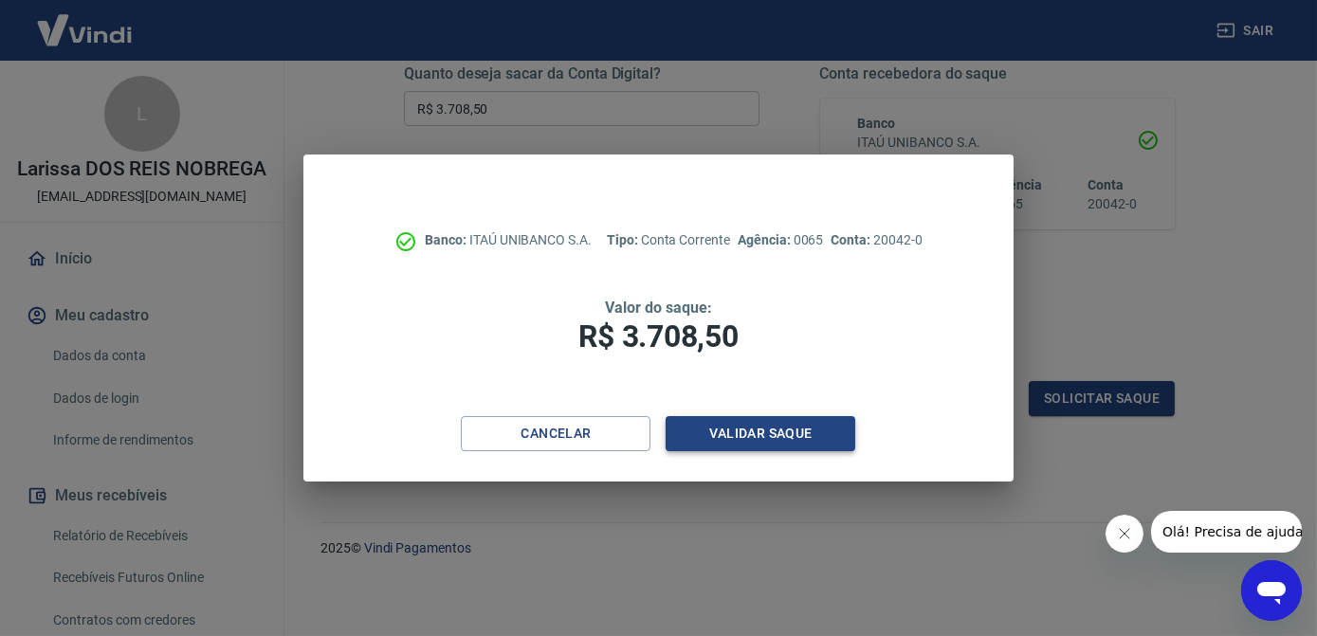 This screenshot has width=1317, height=636. What do you see at coordinates (556, 433) in the screenshot?
I see `button: Cancelar` at bounding box center [556, 433].